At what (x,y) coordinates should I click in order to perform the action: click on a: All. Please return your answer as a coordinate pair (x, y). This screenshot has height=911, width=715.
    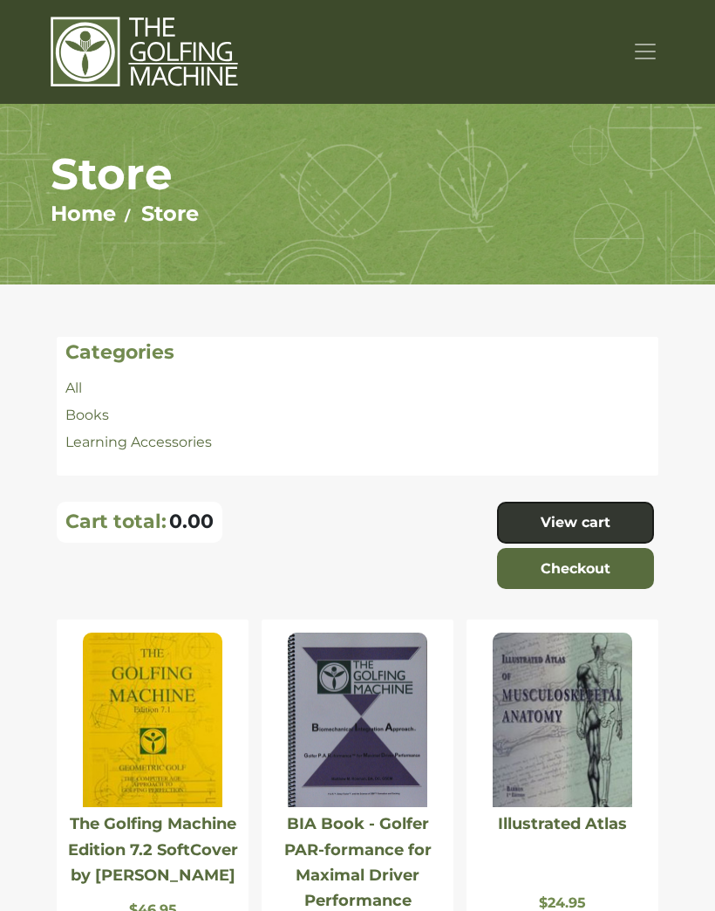
    Looking at the image, I should click on (73, 387).